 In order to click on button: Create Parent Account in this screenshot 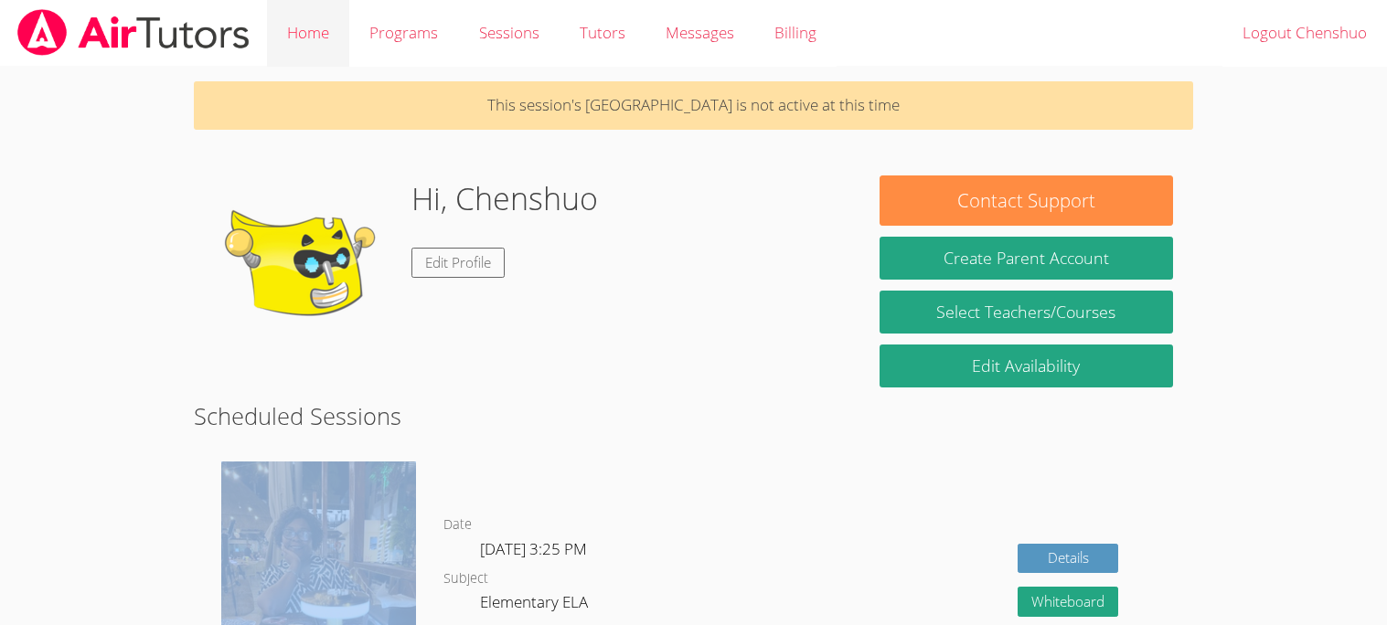, I will do `click(1026, 258)`.